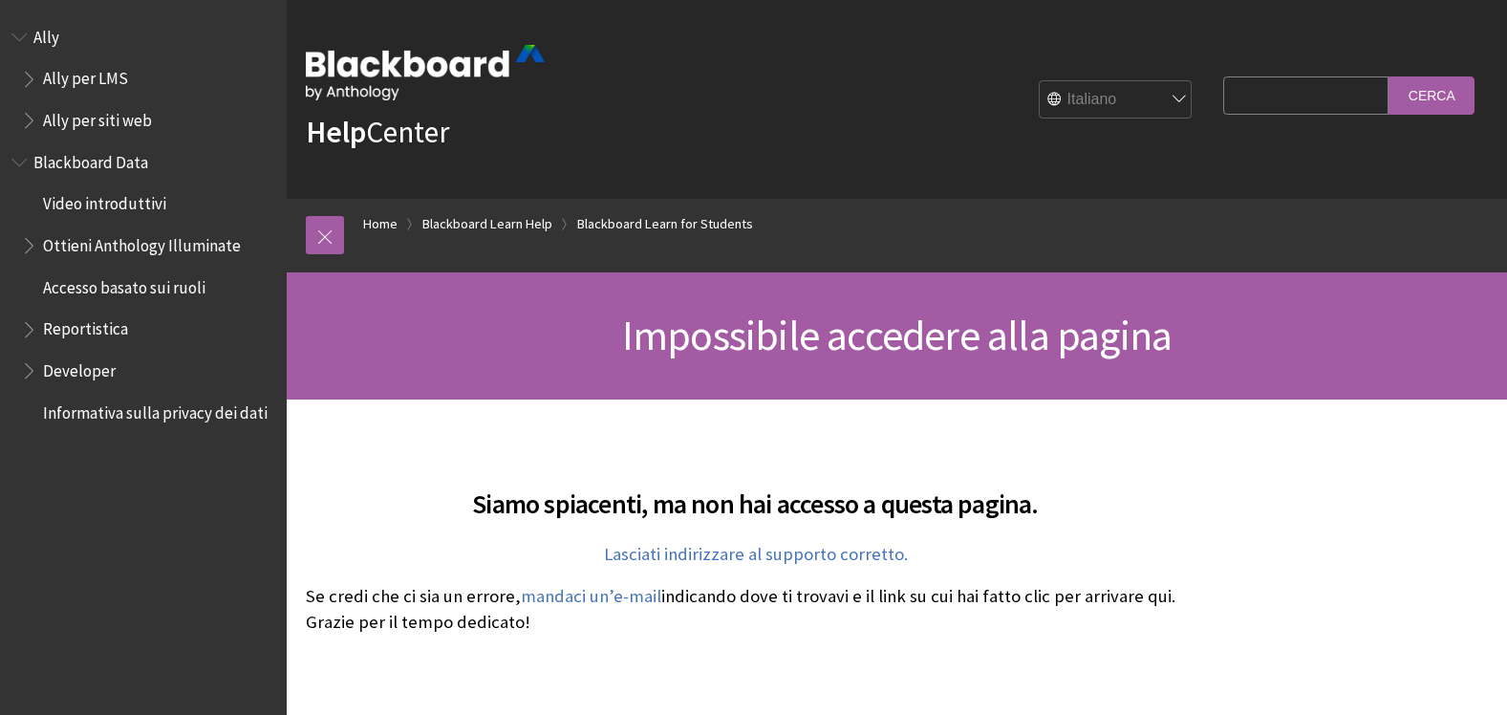 This screenshot has height=715, width=1507. I want to click on span: Impossibile accedere alla pagina, so click(897, 335).